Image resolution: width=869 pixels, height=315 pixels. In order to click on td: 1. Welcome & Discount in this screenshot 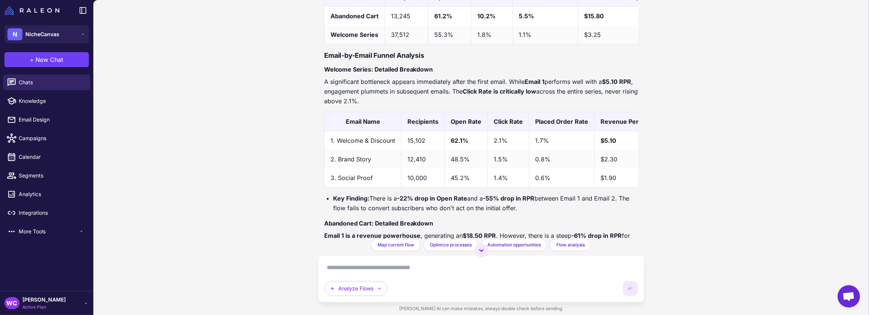, I will do `click(363, 141)`.